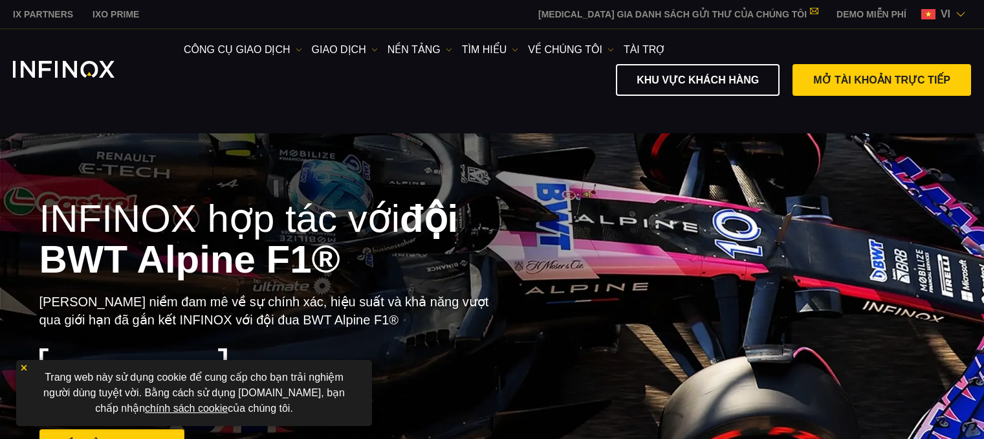 This screenshot has height=439, width=984. I want to click on a: Tìm hiểu, so click(491, 50).